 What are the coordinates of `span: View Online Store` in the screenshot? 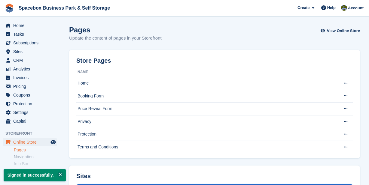 It's located at (343, 31).